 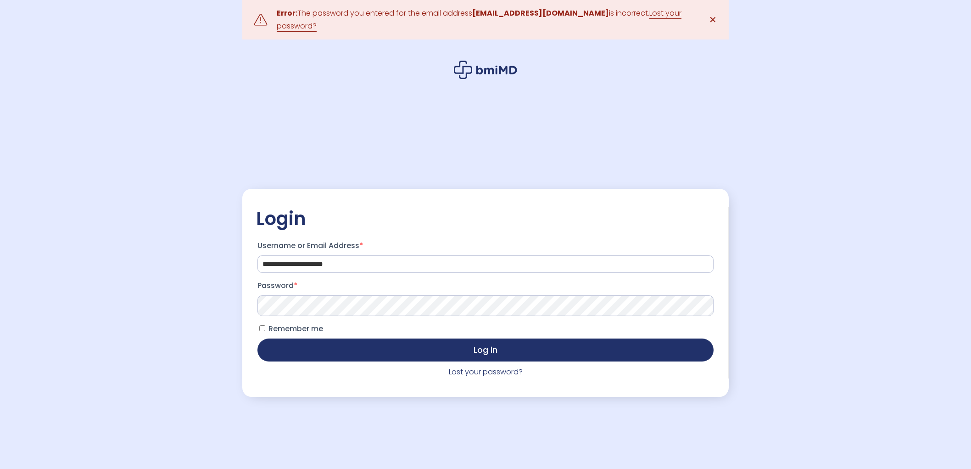 What do you see at coordinates (486, 371) in the screenshot?
I see `a: Lost your password?` at bounding box center [486, 371].